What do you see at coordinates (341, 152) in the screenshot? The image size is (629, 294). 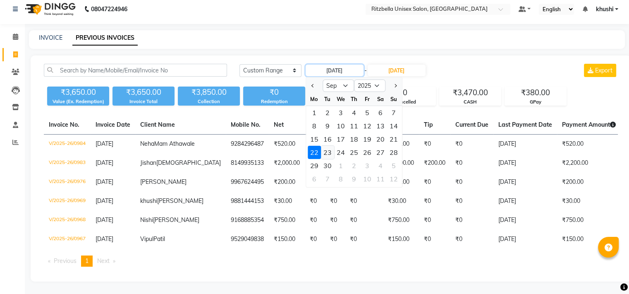 I see `div: 24` at bounding box center [341, 152].